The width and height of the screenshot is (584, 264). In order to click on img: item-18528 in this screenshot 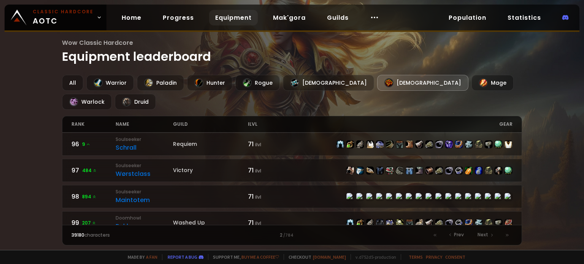, I will do `click(370, 171)`.